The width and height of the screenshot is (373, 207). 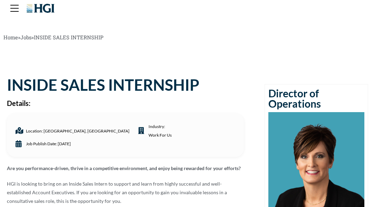 I want to click on span: INSIDE SALES INTERNSHIP, so click(x=69, y=37).